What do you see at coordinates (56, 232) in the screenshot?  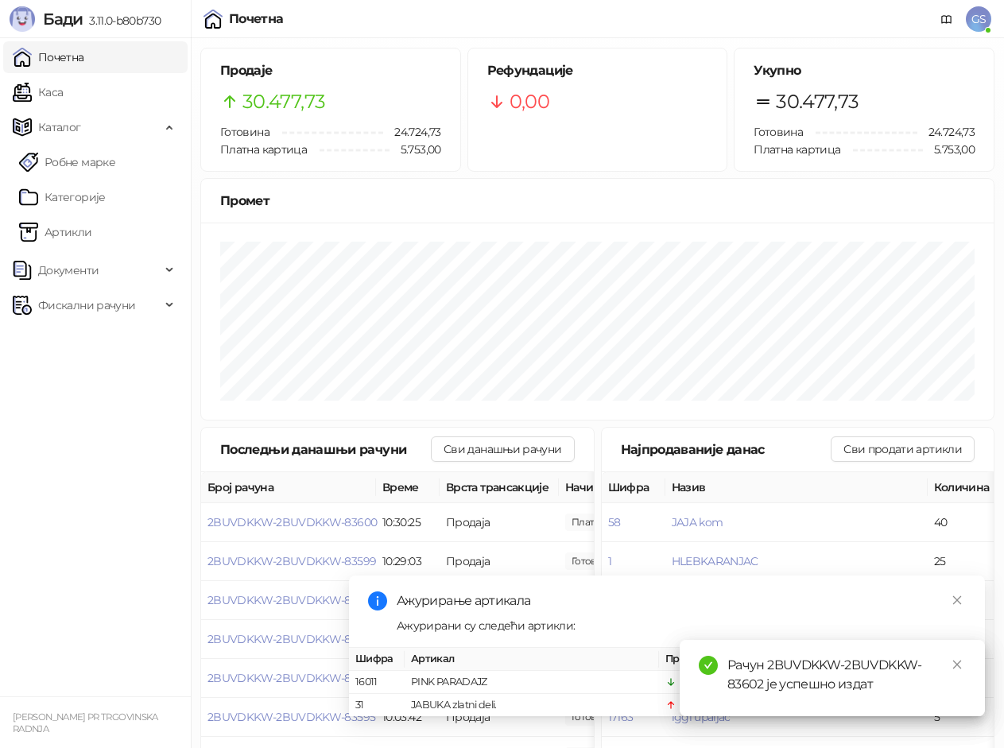 I see `a: ArtikliАртикли` at bounding box center [56, 232].